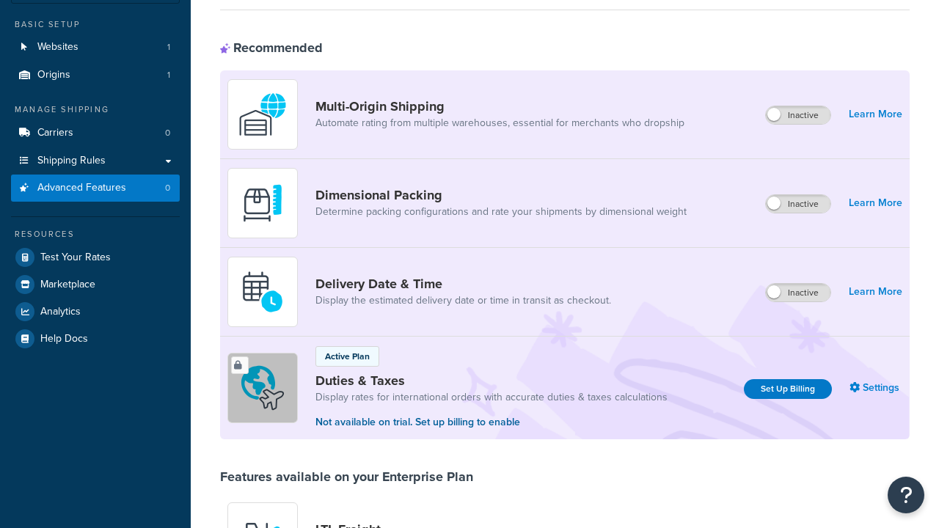 The image size is (939, 528). What do you see at coordinates (95, 285) in the screenshot?
I see `li: Marketplace` at bounding box center [95, 285].